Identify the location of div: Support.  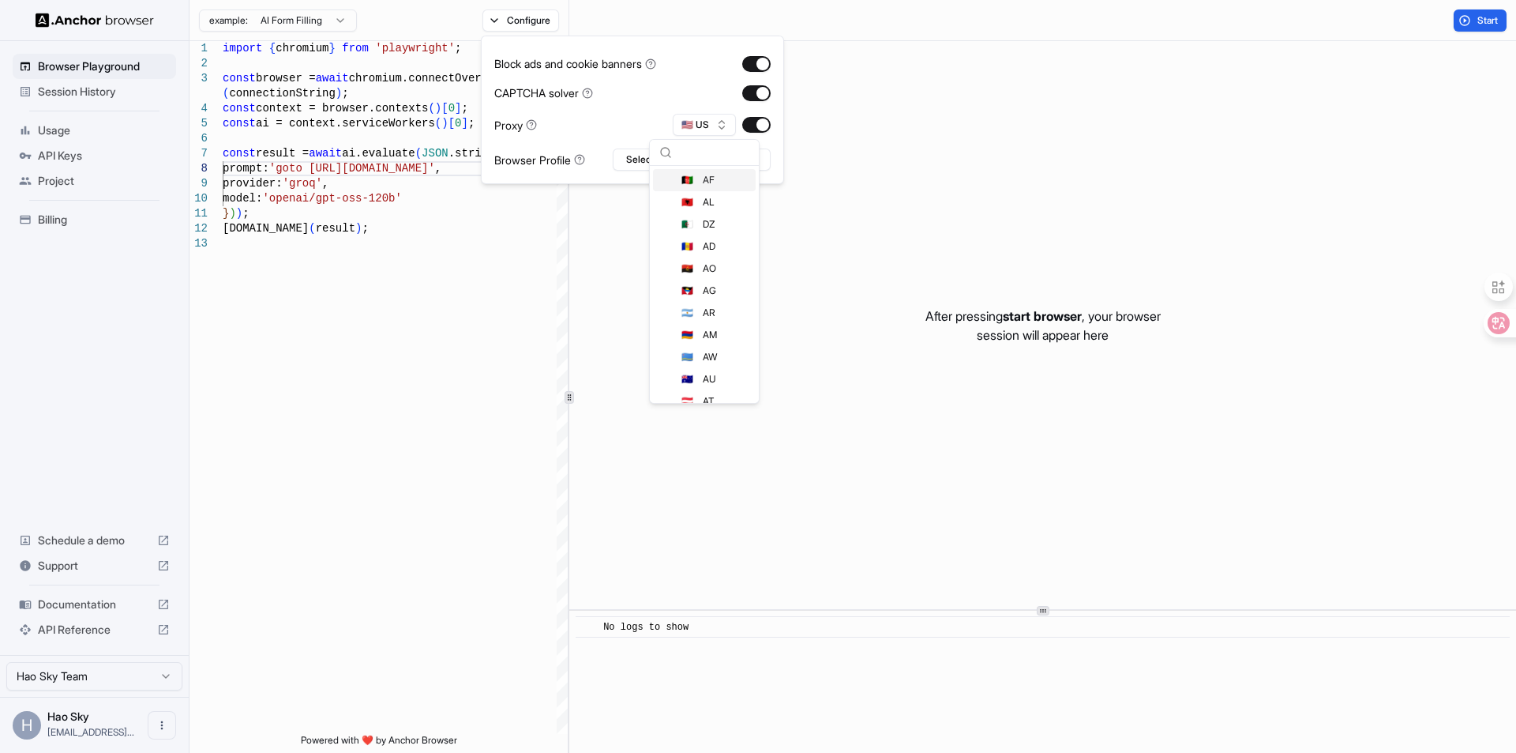
(94, 566).